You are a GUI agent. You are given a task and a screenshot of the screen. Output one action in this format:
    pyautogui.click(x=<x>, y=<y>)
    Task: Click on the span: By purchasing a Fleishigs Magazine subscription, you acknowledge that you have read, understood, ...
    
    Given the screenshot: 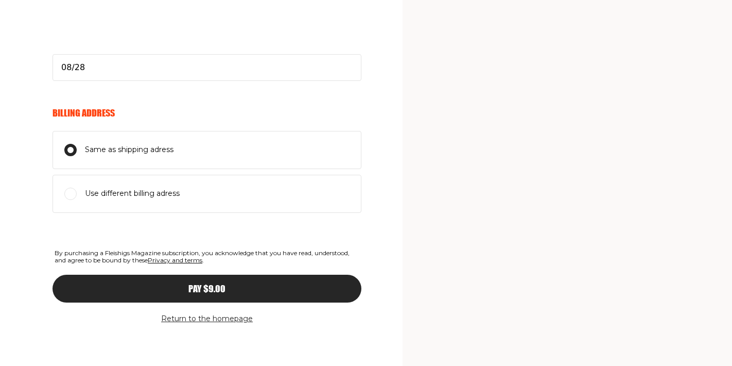 What is the action you would take?
    pyautogui.click(x=207, y=257)
    